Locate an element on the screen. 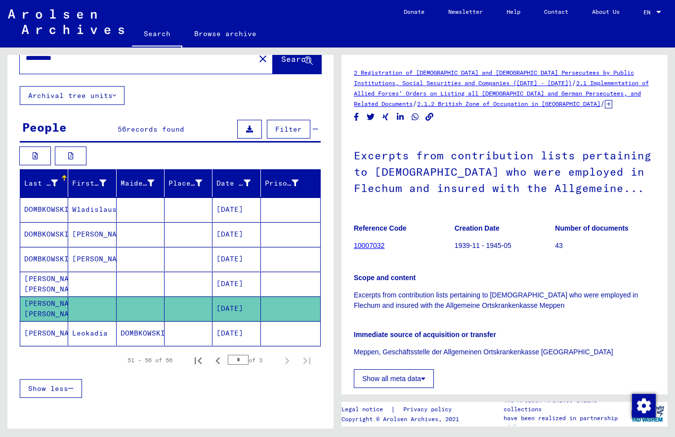  b: Immediate source of acquisition or transfer is located at coordinates (425, 334).